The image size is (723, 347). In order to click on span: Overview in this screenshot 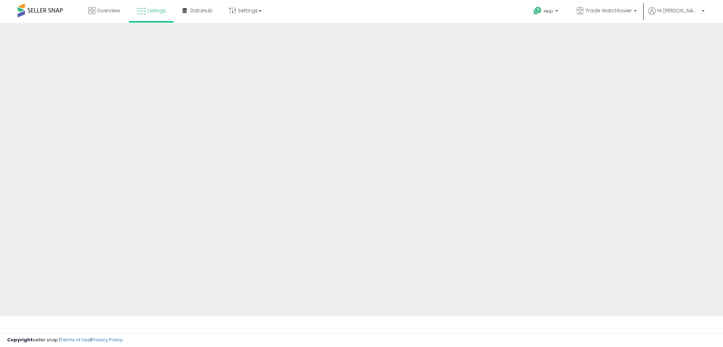, I will do `click(108, 11)`.